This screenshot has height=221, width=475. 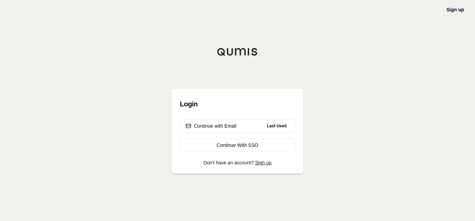 What do you see at coordinates (277, 126) in the screenshot?
I see `span: Last Used` at bounding box center [277, 126].